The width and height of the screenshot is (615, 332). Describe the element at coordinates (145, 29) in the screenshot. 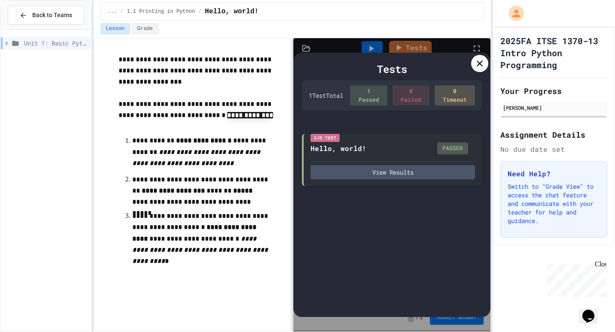

I see `button: Grade` at that location.